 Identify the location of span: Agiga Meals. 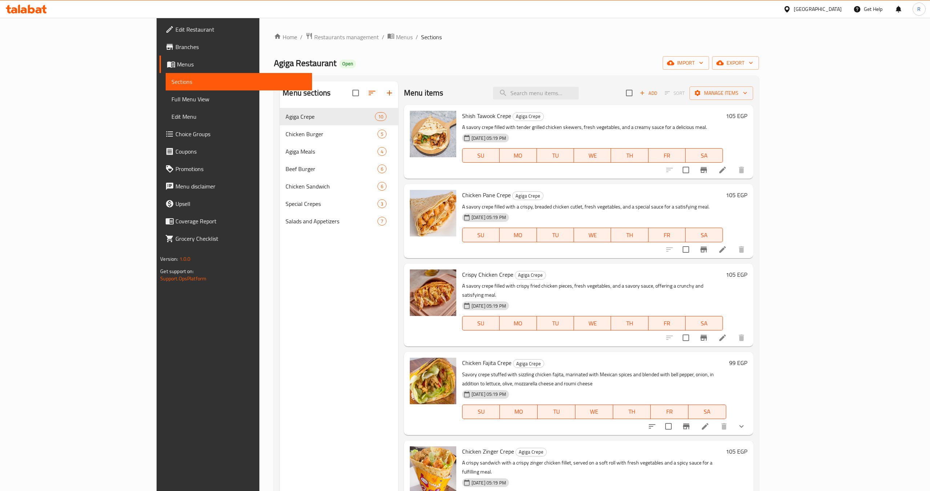
(331, 151).